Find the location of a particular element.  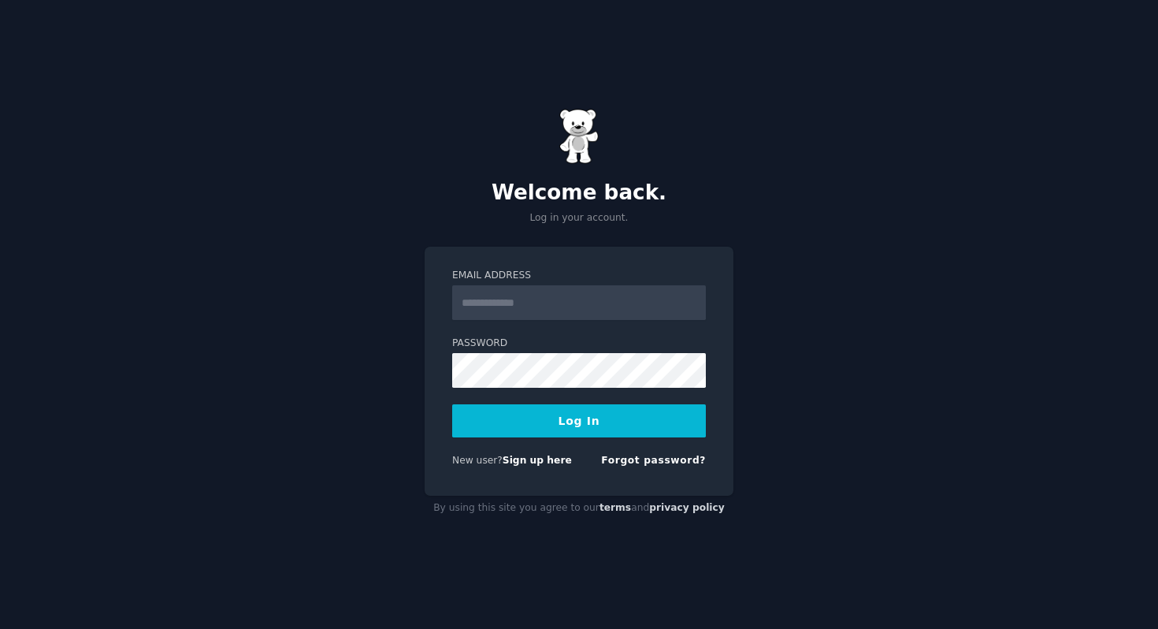

h2: Welcome back. is located at coordinates (579, 193).